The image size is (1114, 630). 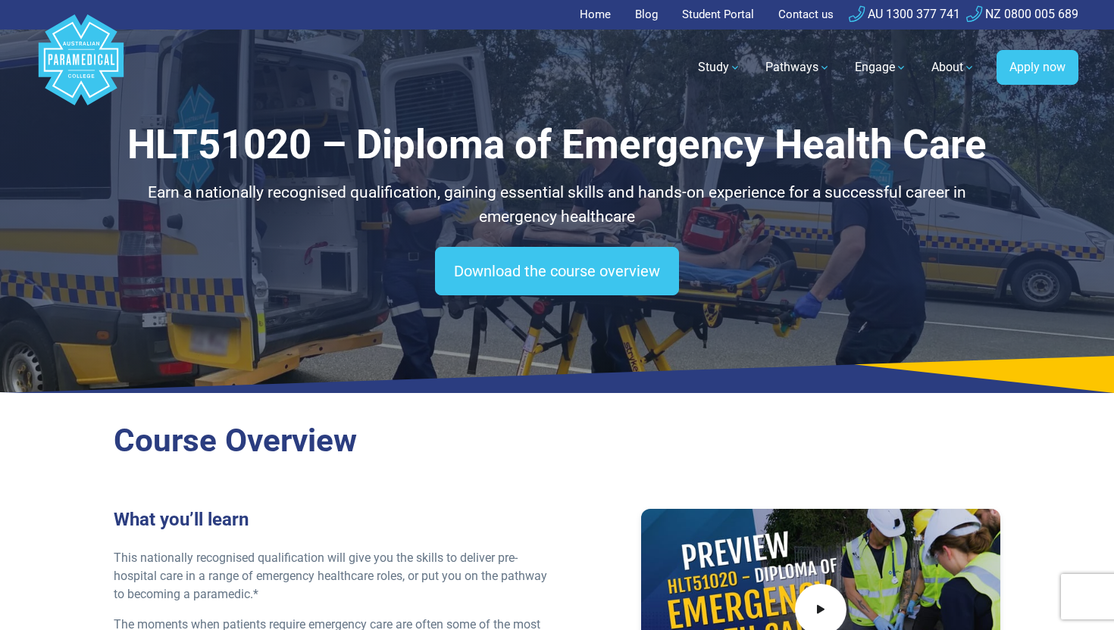 I want to click on p: Earn a nationally recognised qualification, gaining essential skills and hands-on experience for ..., so click(x=557, y=205).